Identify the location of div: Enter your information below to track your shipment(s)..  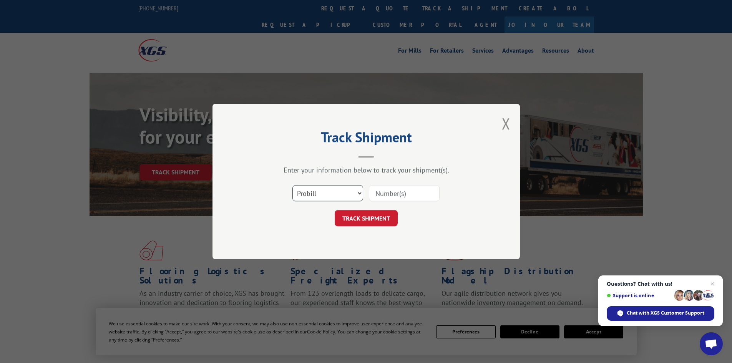
(366, 170).